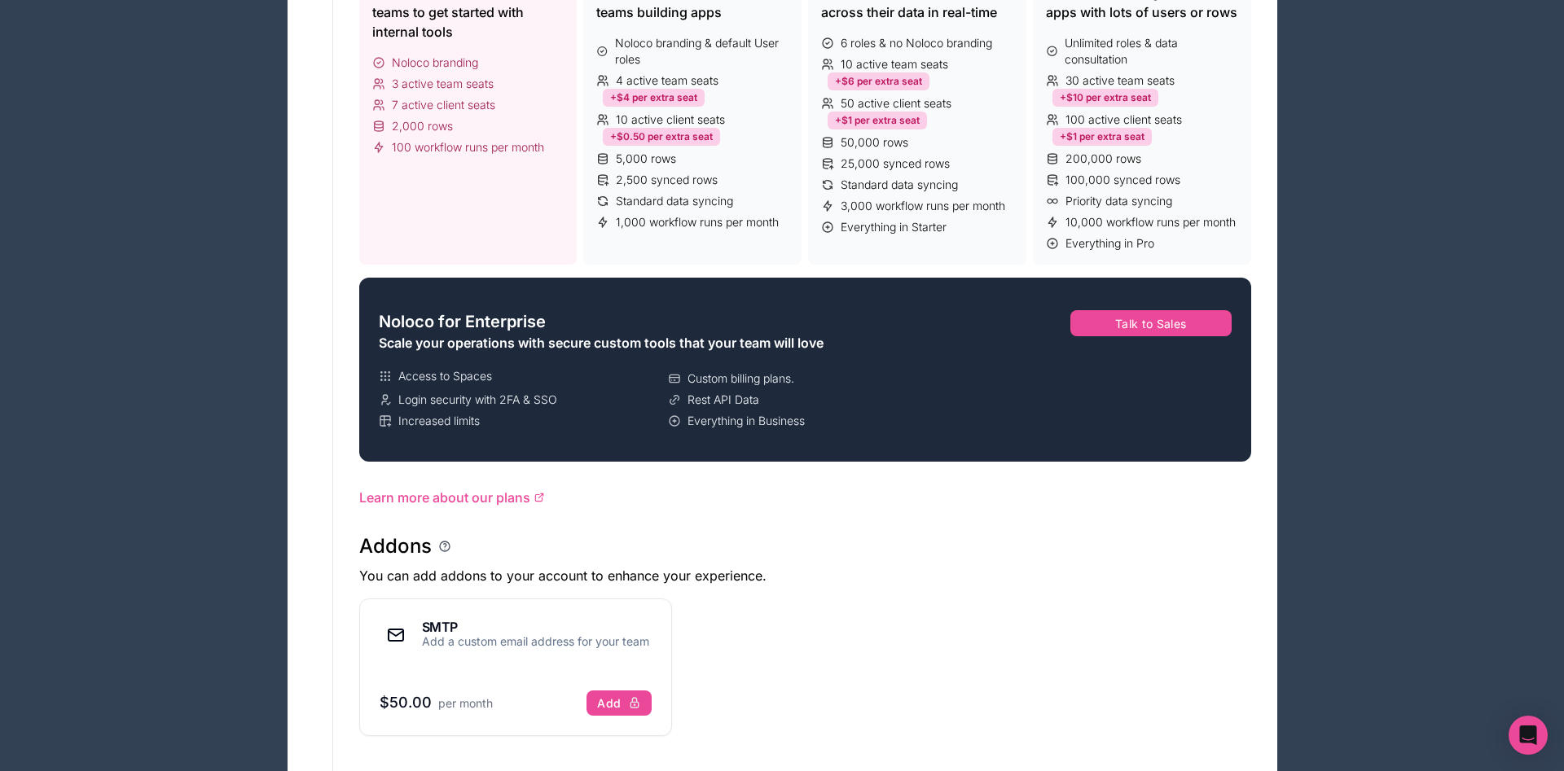  Describe the element at coordinates (896, 103) in the screenshot. I see `span: 50 active client seats` at that location.